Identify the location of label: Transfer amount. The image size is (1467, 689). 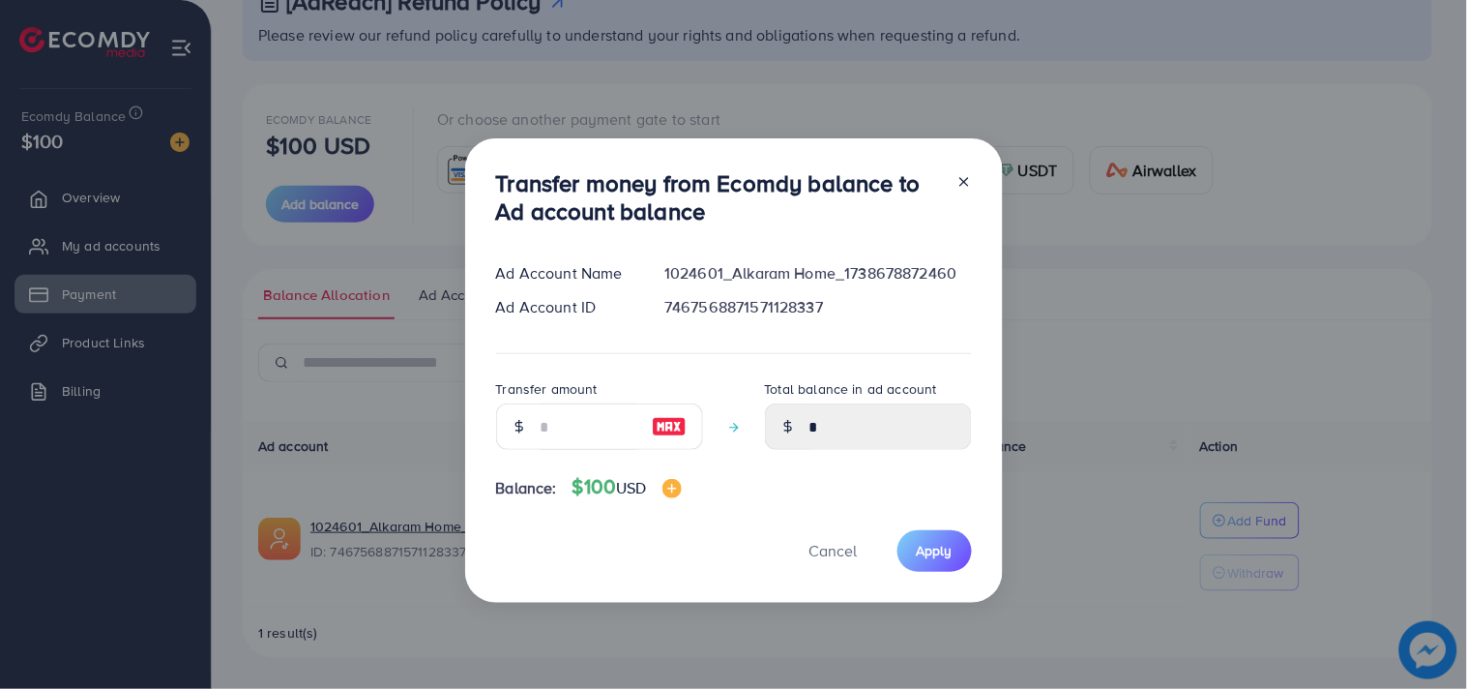
(546, 389).